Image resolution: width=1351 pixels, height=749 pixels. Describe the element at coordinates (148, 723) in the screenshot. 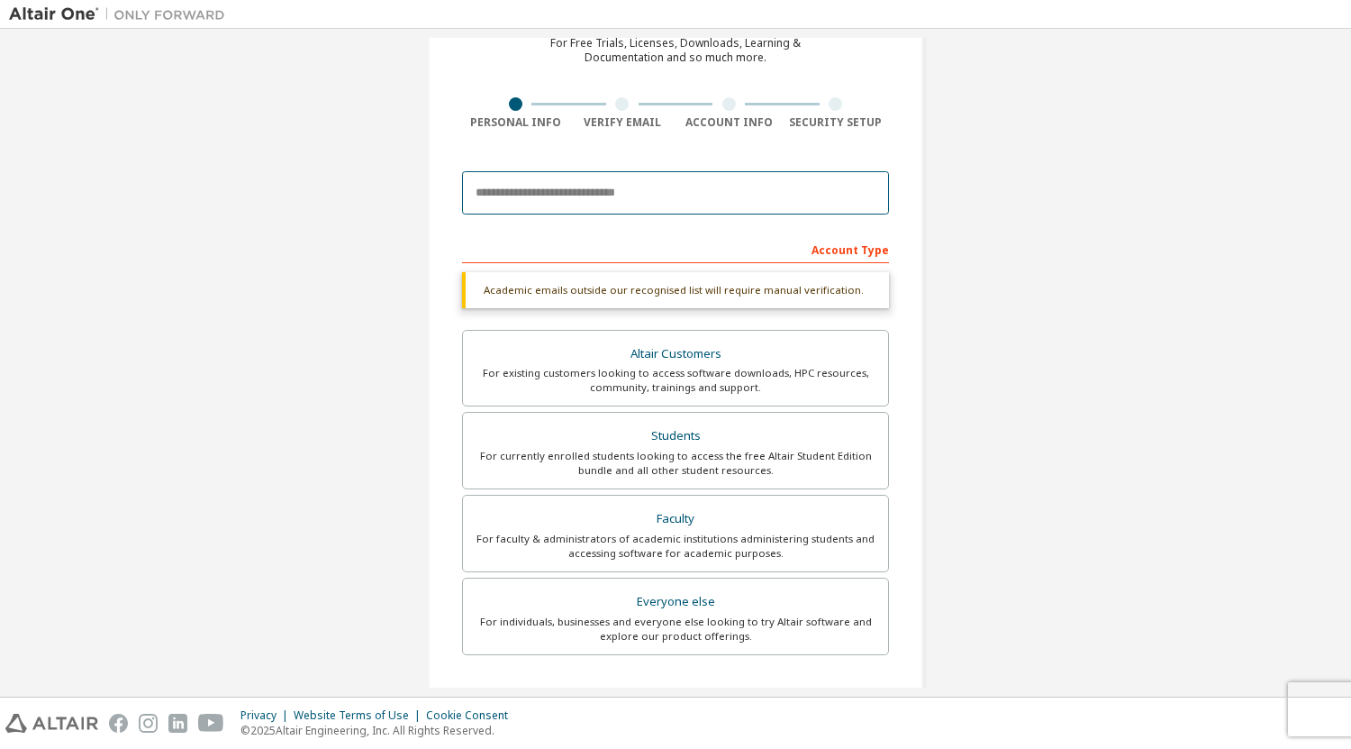

I see `img: instagram.svg` at that location.